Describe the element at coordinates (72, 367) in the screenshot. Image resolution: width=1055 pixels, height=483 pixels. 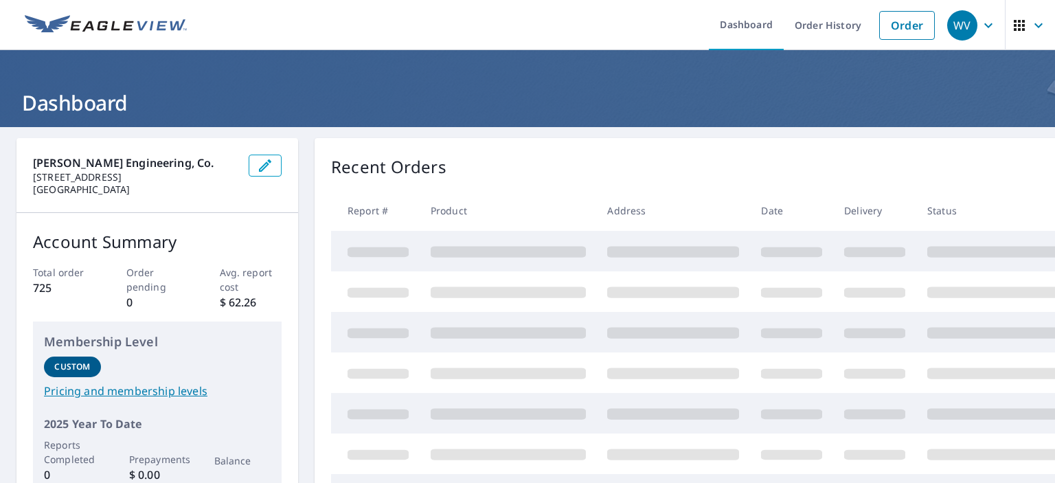
I see `p: Custom` at that location.